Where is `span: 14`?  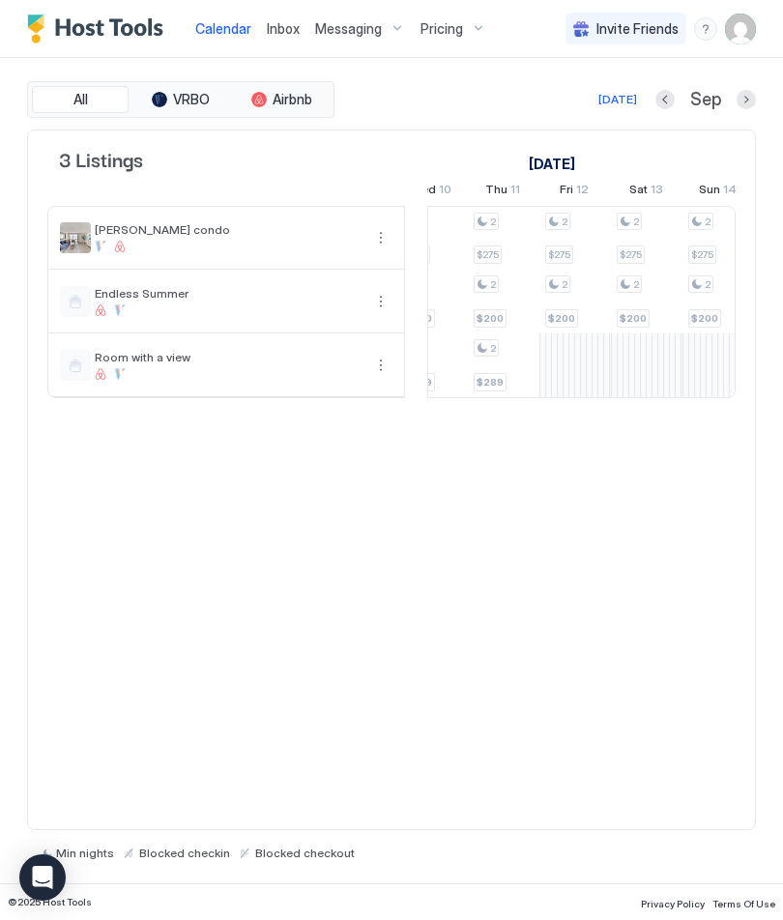 span: 14 is located at coordinates (730, 191).